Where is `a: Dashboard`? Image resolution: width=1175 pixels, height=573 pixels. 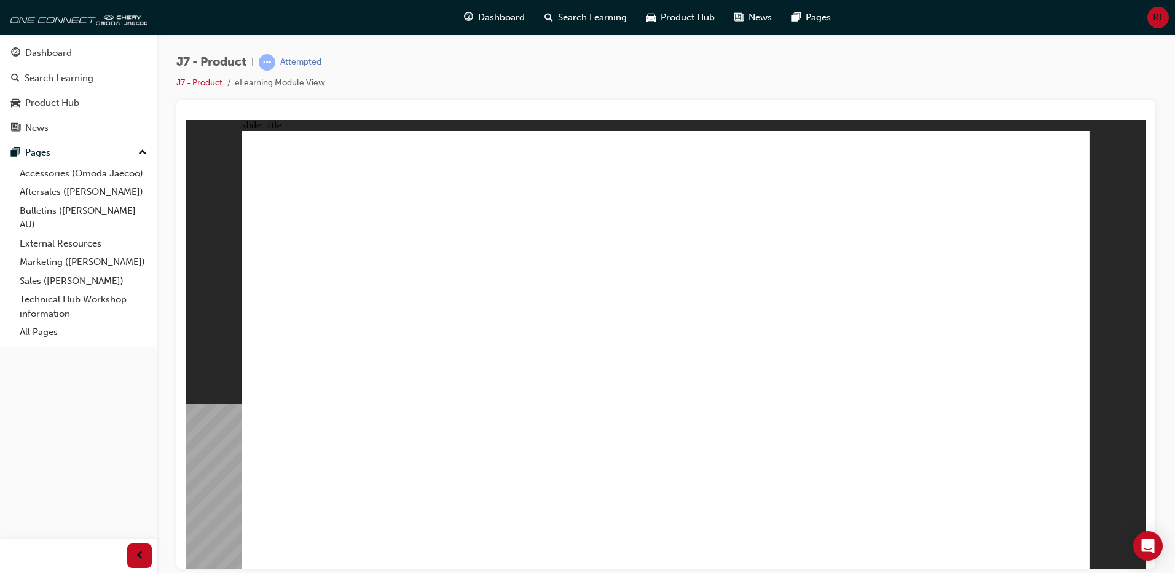 a: Dashboard is located at coordinates (78, 53).